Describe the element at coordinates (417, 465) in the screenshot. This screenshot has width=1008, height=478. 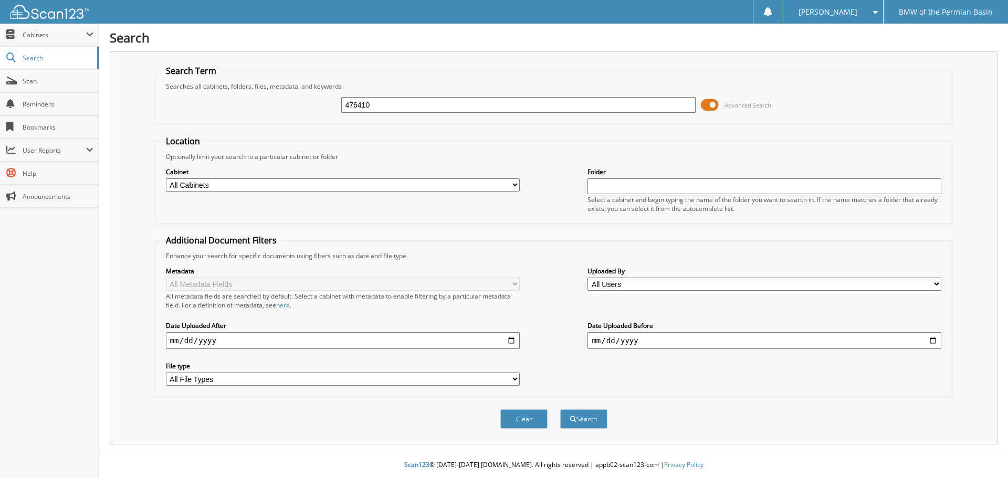
I see `span: Scan123` at that location.